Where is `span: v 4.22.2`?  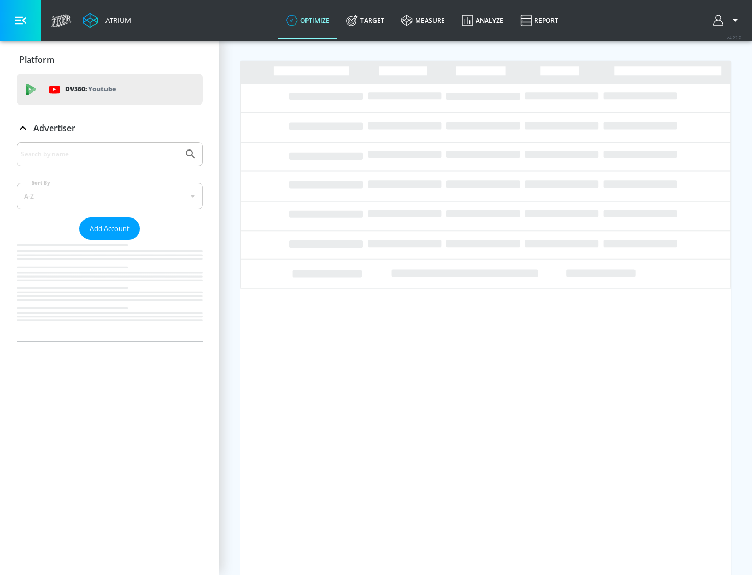 span: v 4.22.2 is located at coordinates (734, 37).